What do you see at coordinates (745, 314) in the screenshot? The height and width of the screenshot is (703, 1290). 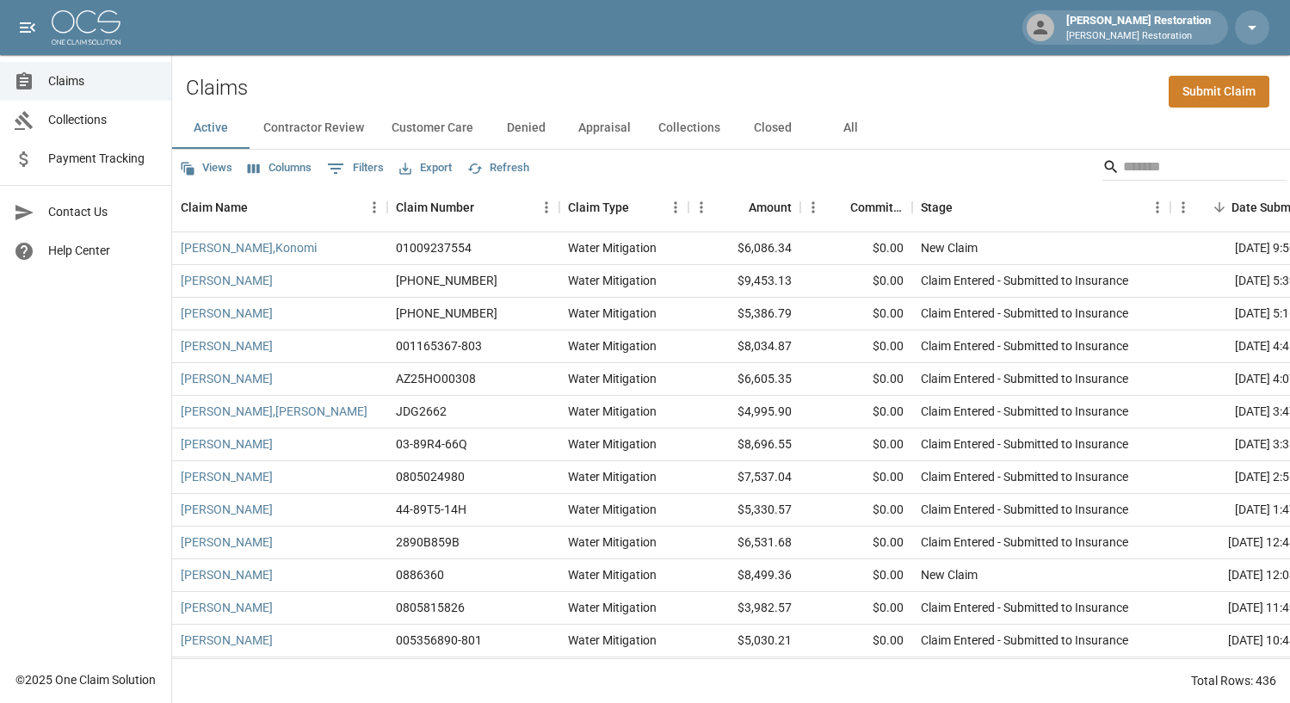 I see `div: $5,386.79` at bounding box center [745, 314].